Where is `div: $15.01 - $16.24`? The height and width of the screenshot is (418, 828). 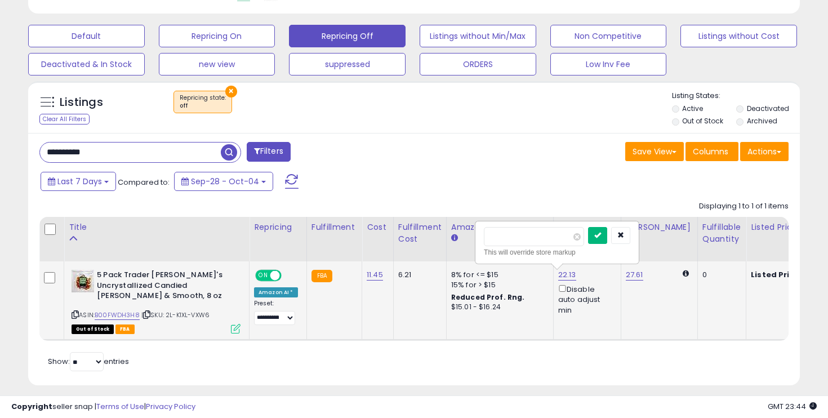 div: $15.01 - $16.24 is located at coordinates (498, 307).